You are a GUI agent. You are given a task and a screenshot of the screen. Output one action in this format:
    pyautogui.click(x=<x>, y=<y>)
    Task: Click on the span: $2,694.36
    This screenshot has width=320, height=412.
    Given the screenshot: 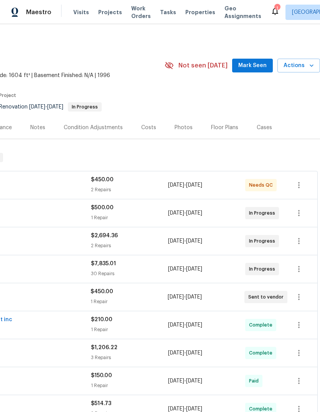 What is the action you would take?
    pyautogui.click(x=104, y=236)
    